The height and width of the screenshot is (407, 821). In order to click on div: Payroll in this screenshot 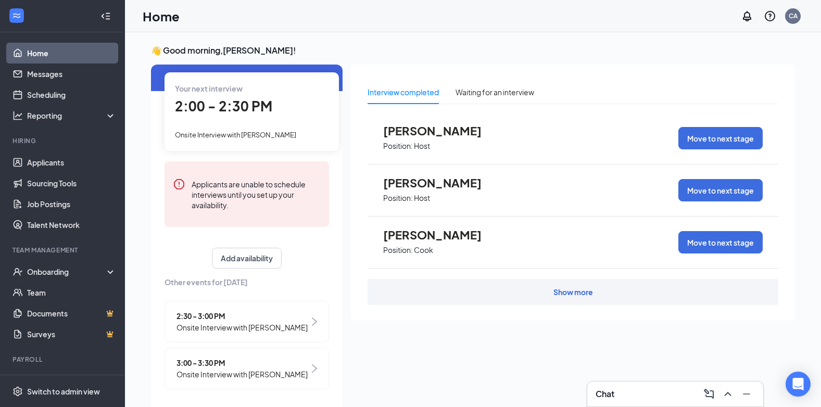, I will do `click(63, 359)`.